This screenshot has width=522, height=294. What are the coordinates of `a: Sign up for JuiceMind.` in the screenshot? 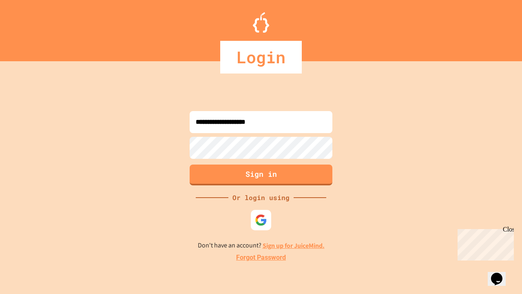 It's located at (294, 245).